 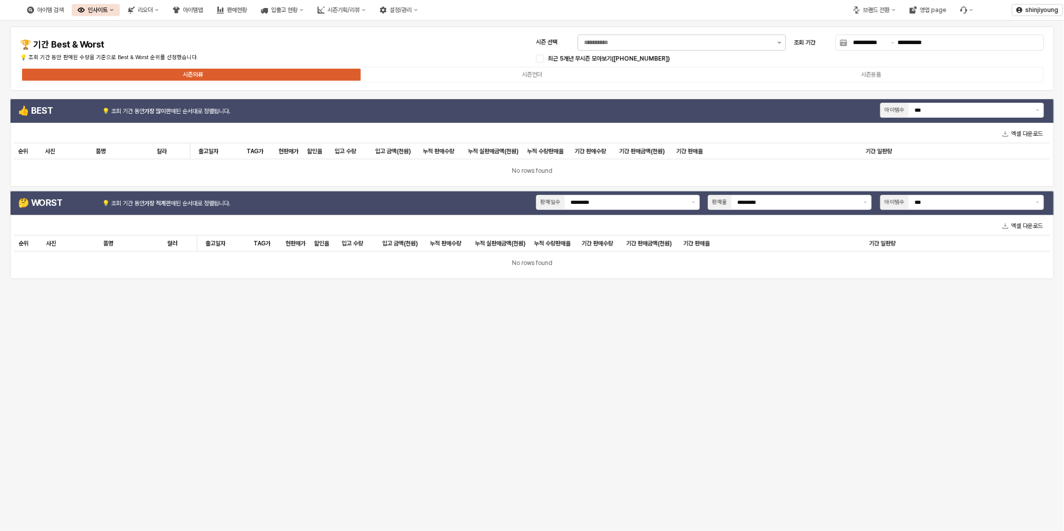 I want to click on label: 시즌언더, so click(x=532, y=75).